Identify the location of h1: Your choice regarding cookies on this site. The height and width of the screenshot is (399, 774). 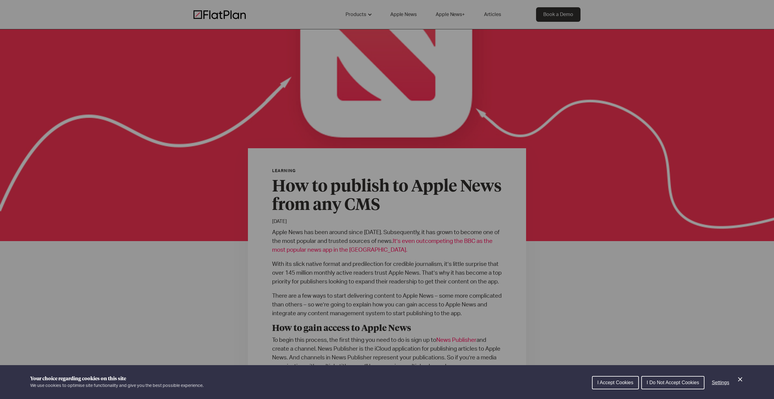
(117, 379).